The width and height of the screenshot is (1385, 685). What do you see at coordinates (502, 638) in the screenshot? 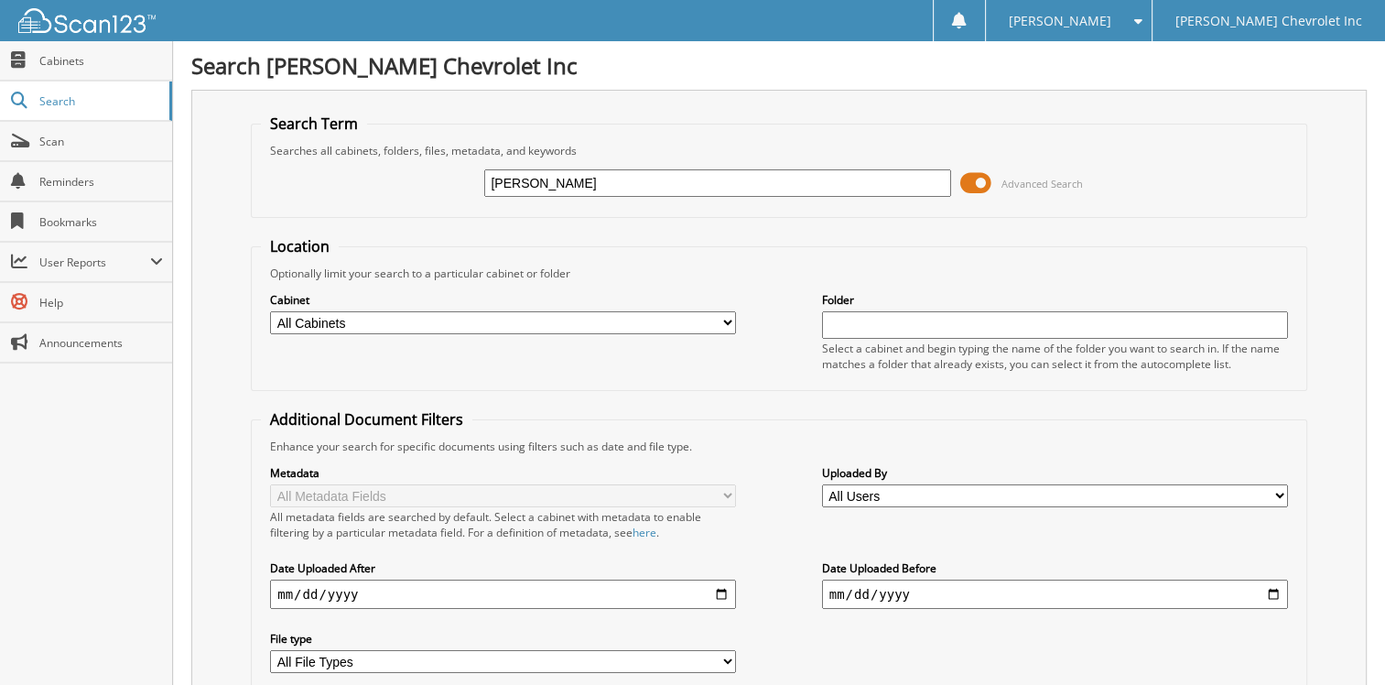
I see `label: File type` at bounding box center [502, 638].